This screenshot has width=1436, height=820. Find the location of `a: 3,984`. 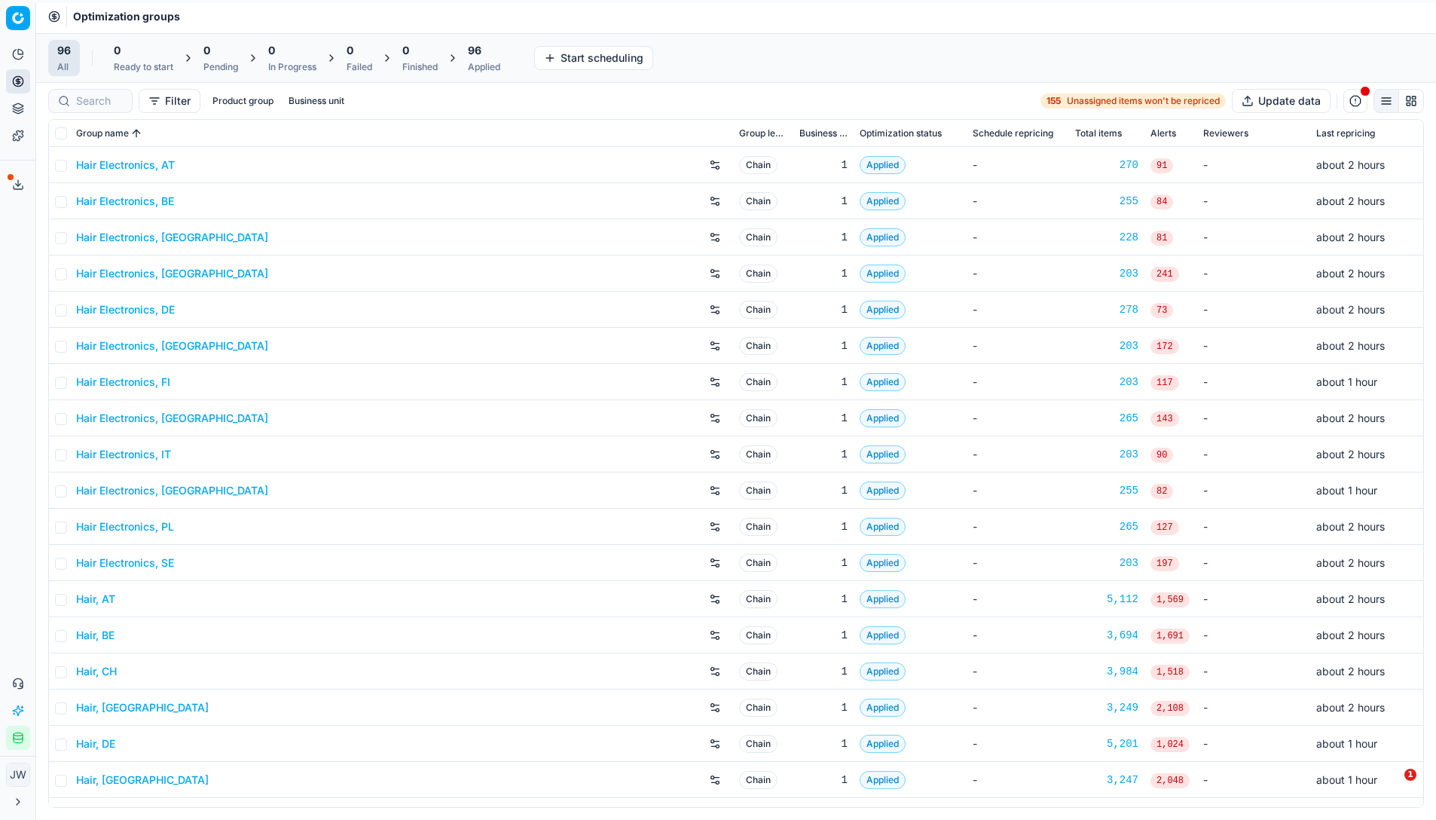

a: 3,984 is located at coordinates (1107, 671).